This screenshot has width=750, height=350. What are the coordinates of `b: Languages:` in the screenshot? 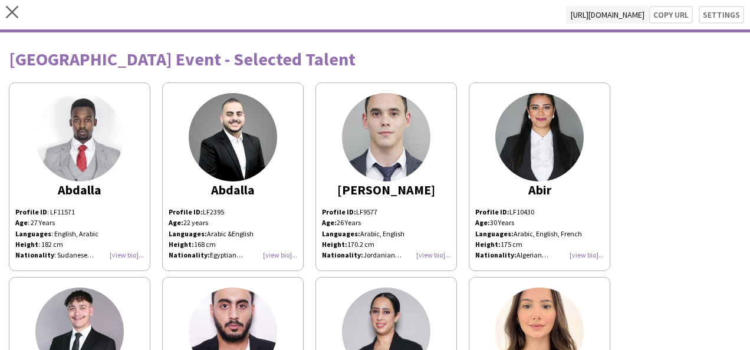 It's located at (188, 234).